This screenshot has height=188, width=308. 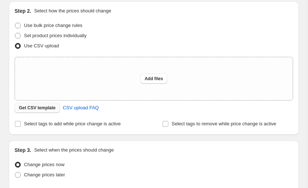 What do you see at coordinates (73, 11) in the screenshot?
I see `p: Select how the prices should change` at bounding box center [73, 11].